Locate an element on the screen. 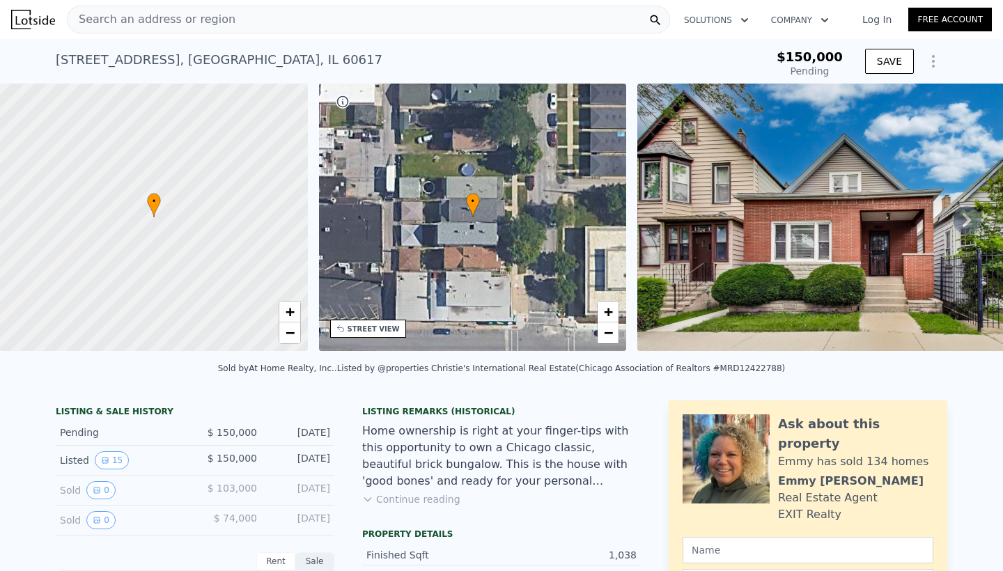 Image resolution: width=1003 pixels, height=571 pixels. a: Log In is located at coordinates (877, 19).